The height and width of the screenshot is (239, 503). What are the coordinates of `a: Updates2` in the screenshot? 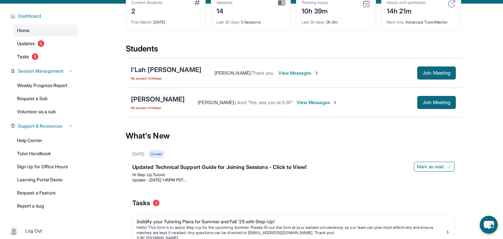 It's located at (45, 44).